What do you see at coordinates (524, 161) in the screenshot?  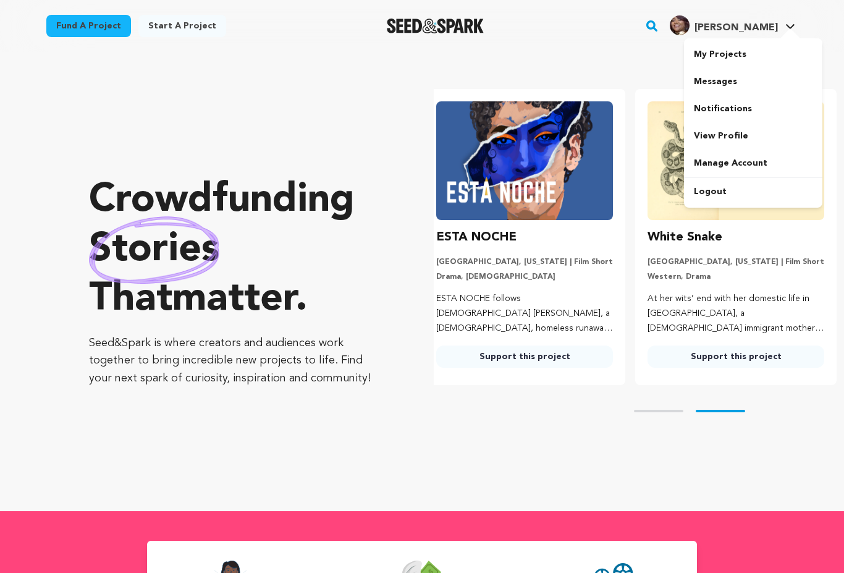 I see `img: ESTA NOCHE image` at bounding box center [524, 161].